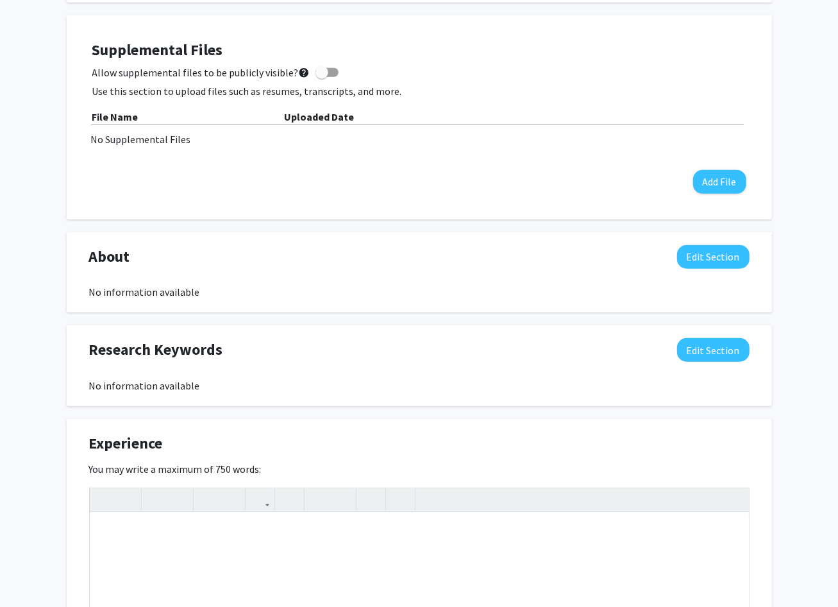  What do you see at coordinates (400, 499) in the screenshot?
I see `button: Insert horizontal rule` at bounding box center [400, 499].